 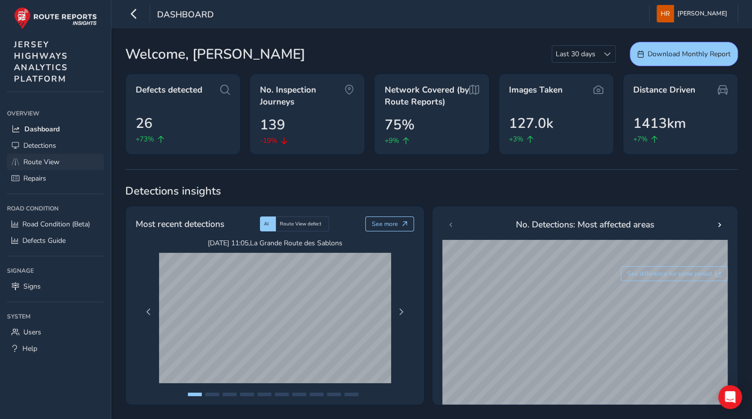 I want to click on button: Page 10, so click(x=352, y=394).